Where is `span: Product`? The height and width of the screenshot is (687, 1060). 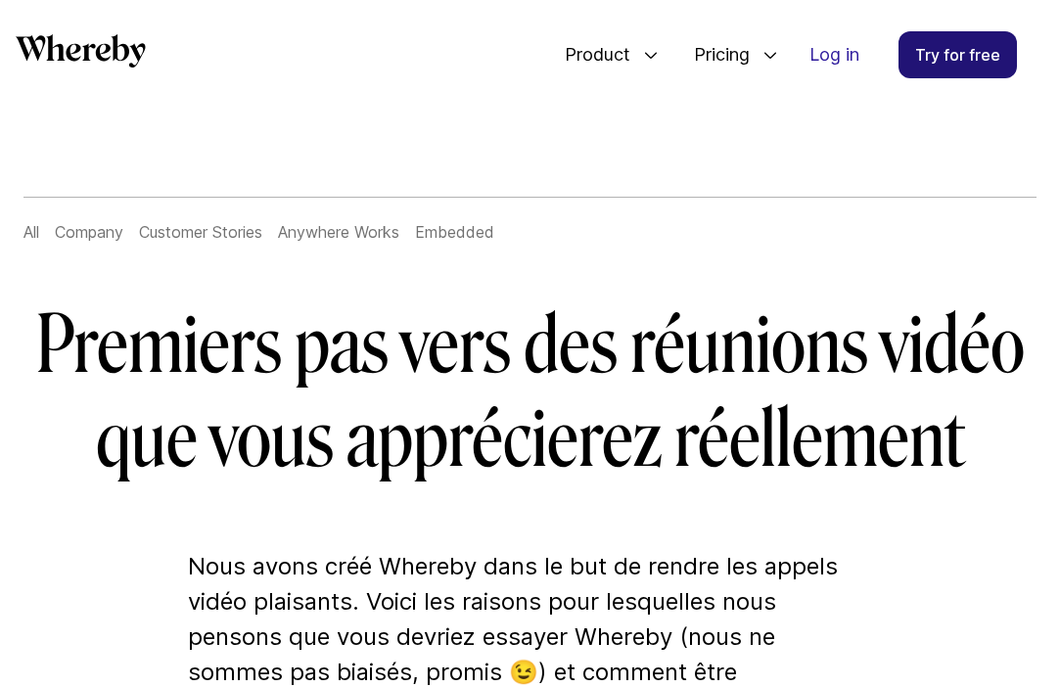 span: Product is located at coordinates (590, 55).